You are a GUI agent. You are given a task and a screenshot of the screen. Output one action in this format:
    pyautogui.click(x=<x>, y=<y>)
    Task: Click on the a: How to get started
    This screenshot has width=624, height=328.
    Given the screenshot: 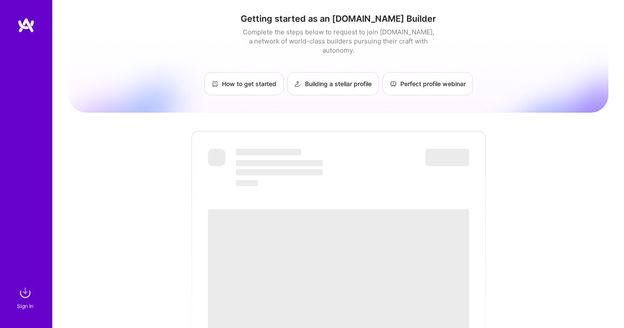 What is the action you would take?
    pyautogui.click(x=244, y=84)
    